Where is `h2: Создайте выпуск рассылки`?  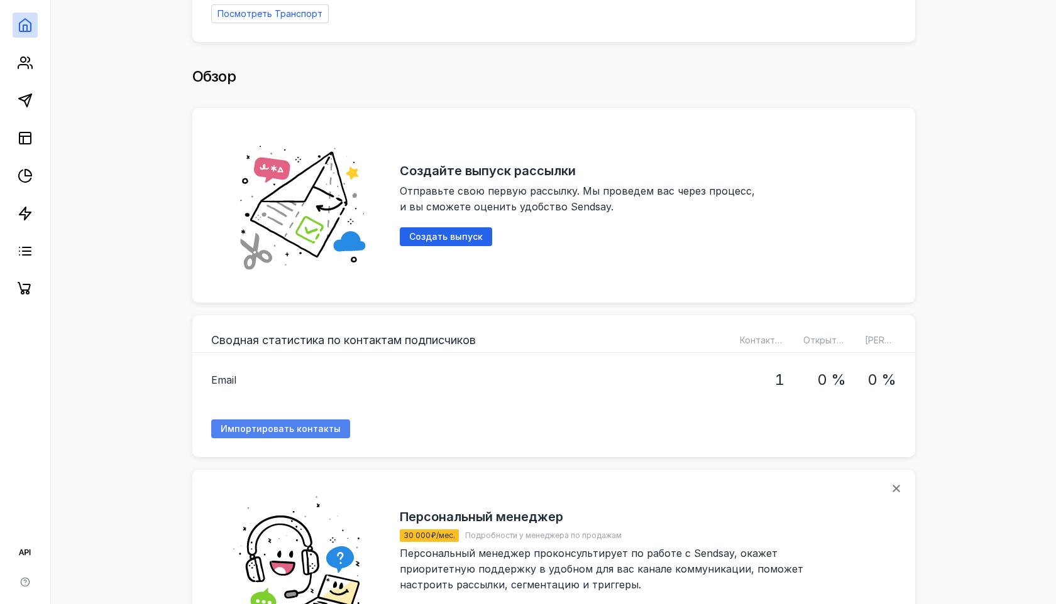
h2: Создайте выпуск рассылки is located at coordinates (488, 171).